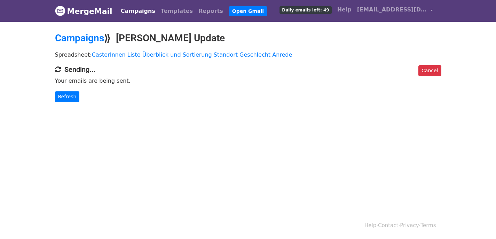  What do you see at coordinates (409, 226) in the screenshot?
I see `a: Privacy` at bounding box center [409, 226].